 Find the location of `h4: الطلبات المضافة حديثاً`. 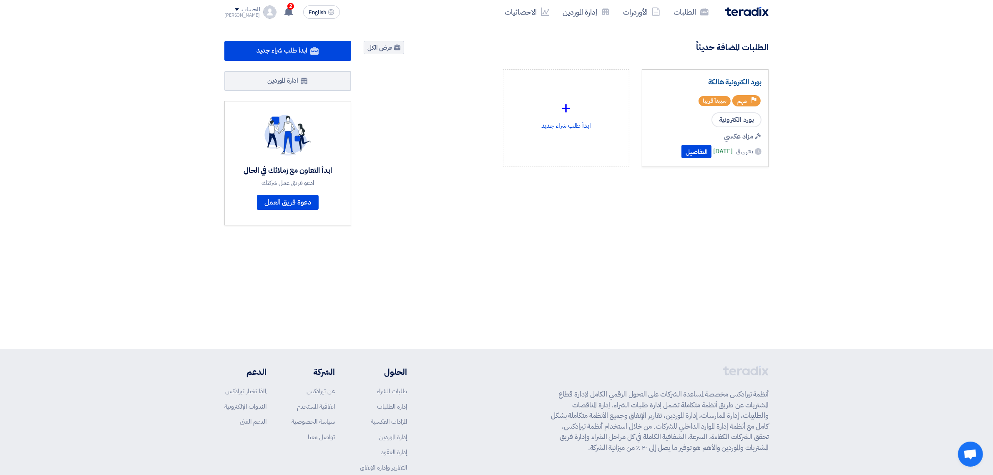

h4: الطلبات المضافة حديثاً is located at coordinates (732, 47).